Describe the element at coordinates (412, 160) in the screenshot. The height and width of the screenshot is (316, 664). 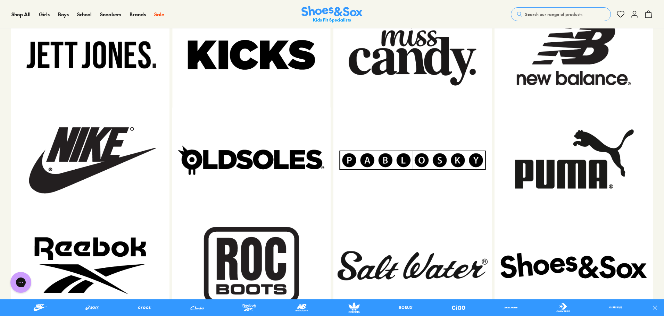
I see `img: PABLOSKY_ed4f996c-d963-4399-ba29-bd38513e869b.png` at that location.